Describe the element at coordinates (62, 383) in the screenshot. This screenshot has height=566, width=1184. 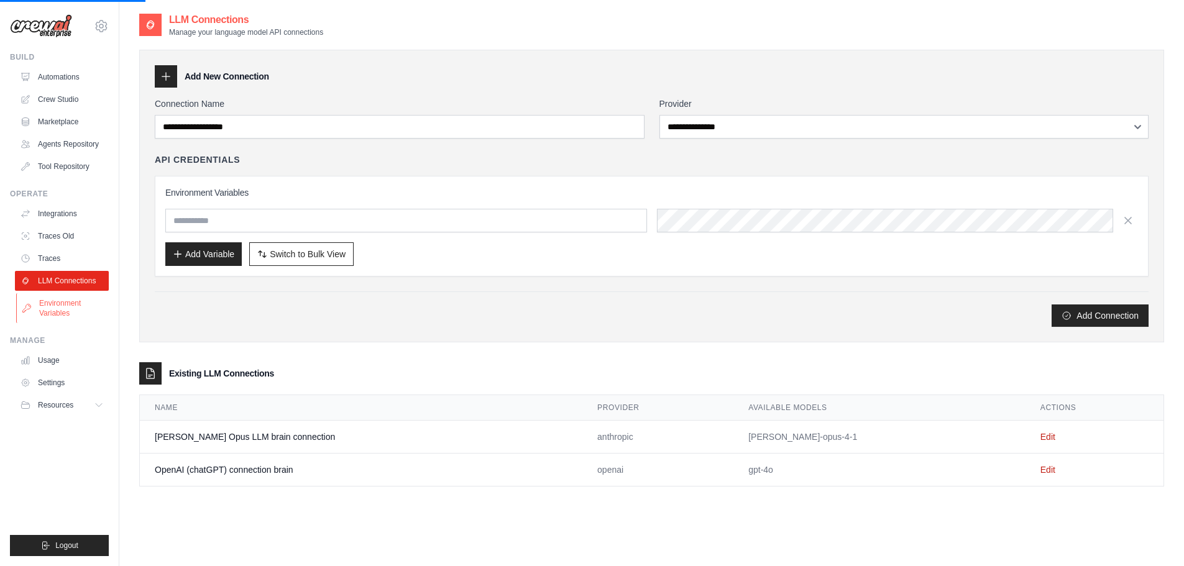
I see `a: Settings` at that location.